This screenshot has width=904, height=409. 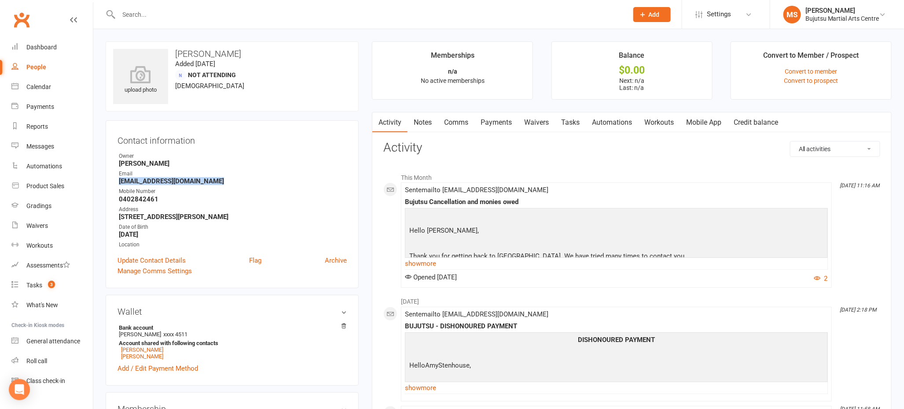 I want to click on div: Open Intercom Messenger, so click(x=19, y=389).